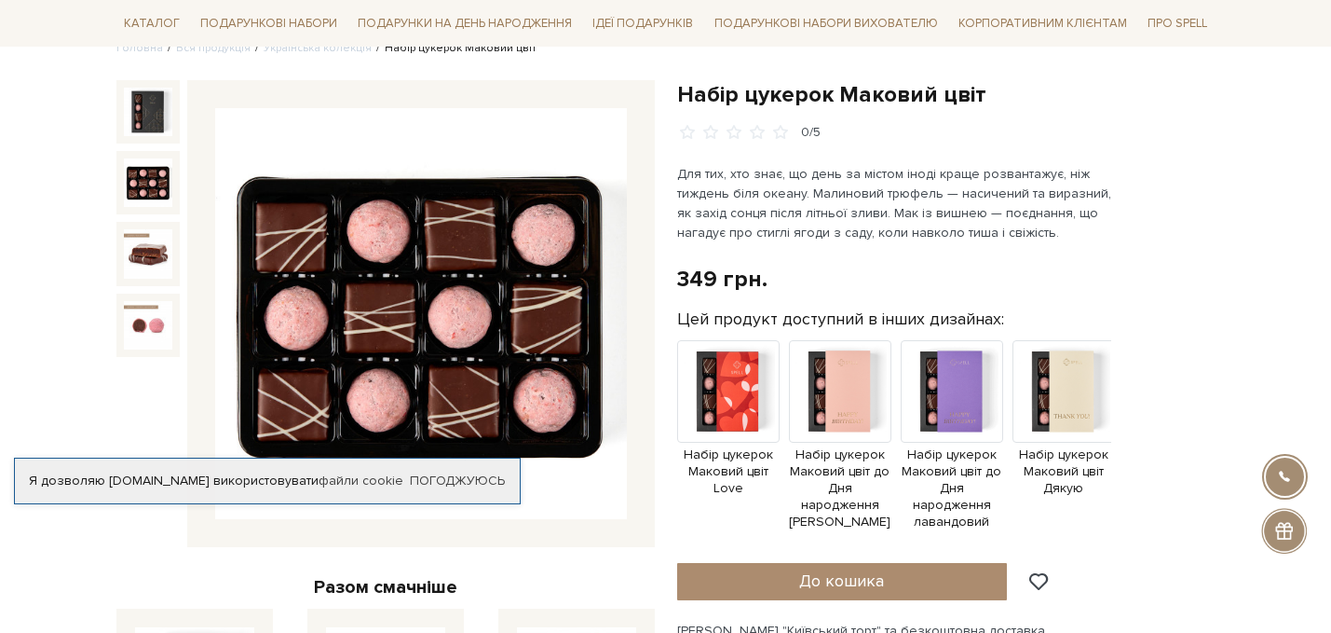 The image size is (1331, 633). What do you see at coordinates (826, 23) in the screenshot?
I see `a: Подарункові набори вихователю` at bounding box center [826, 23].